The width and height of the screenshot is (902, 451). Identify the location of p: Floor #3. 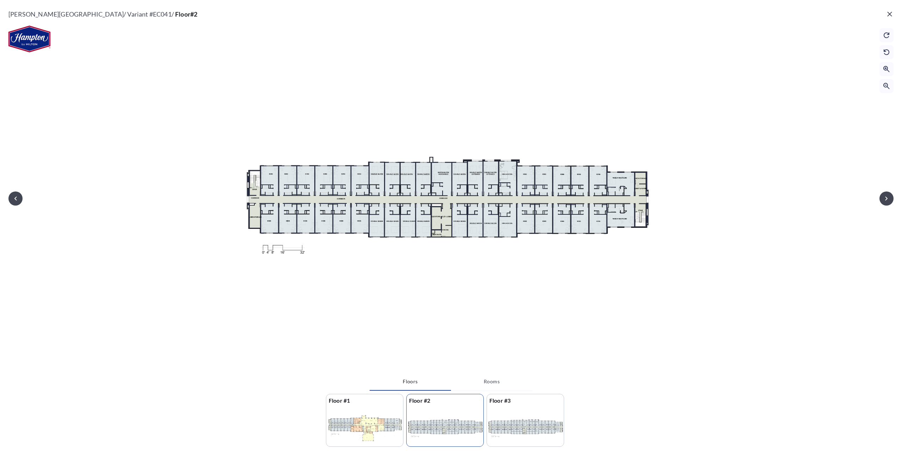
(525, 400).